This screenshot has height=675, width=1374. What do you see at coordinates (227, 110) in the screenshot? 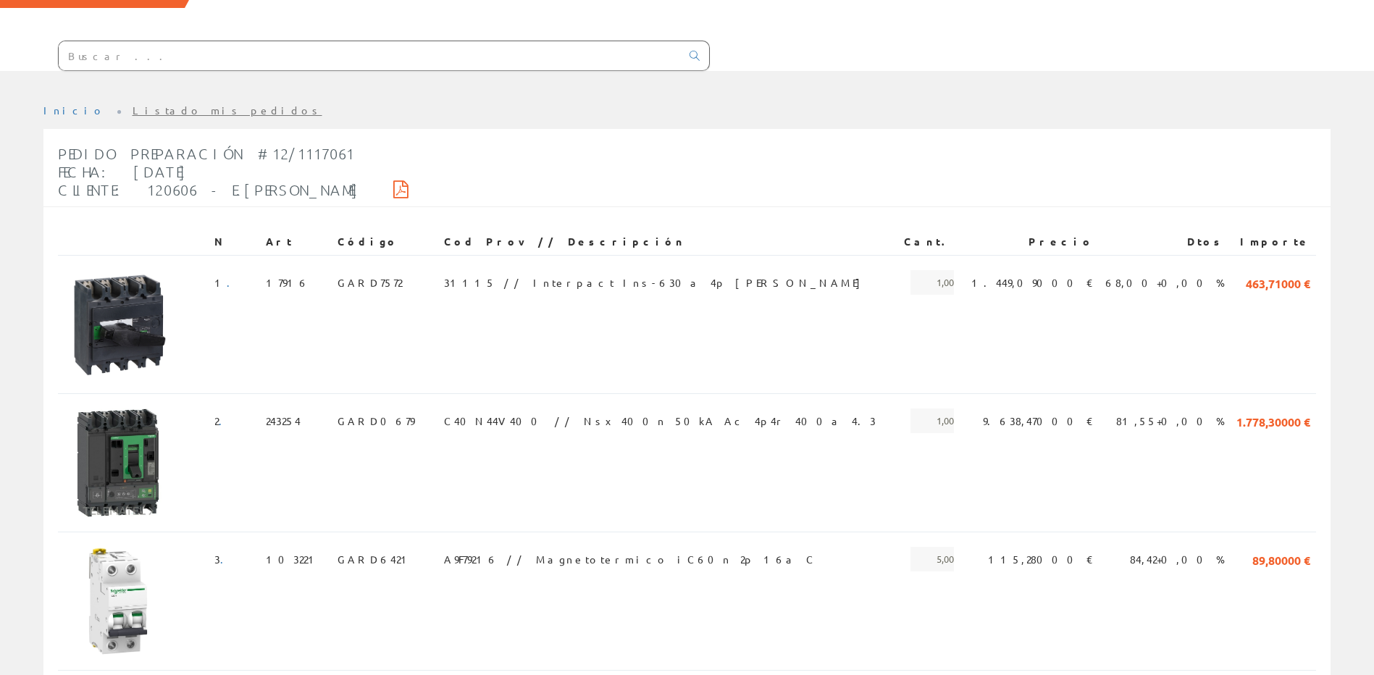
I see `a: Listado mis pedidos` at bounding box center [227, 110].